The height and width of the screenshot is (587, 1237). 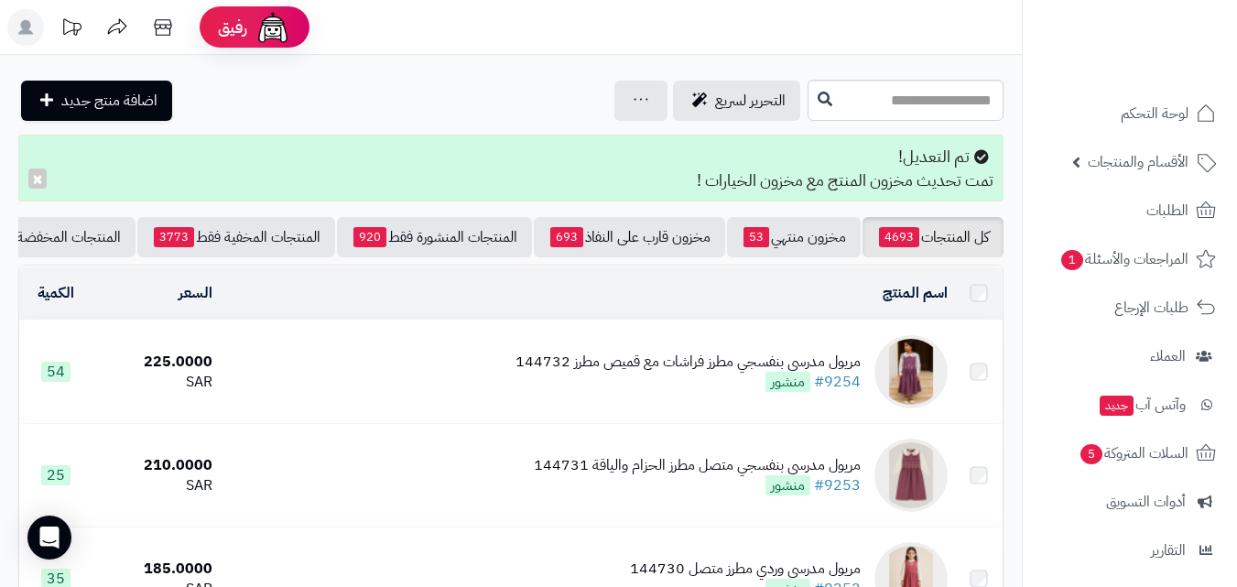 What do you see at coordinates (756, 237) in the screenshot?
I see `span: 53` at bounding box center [756, 237].